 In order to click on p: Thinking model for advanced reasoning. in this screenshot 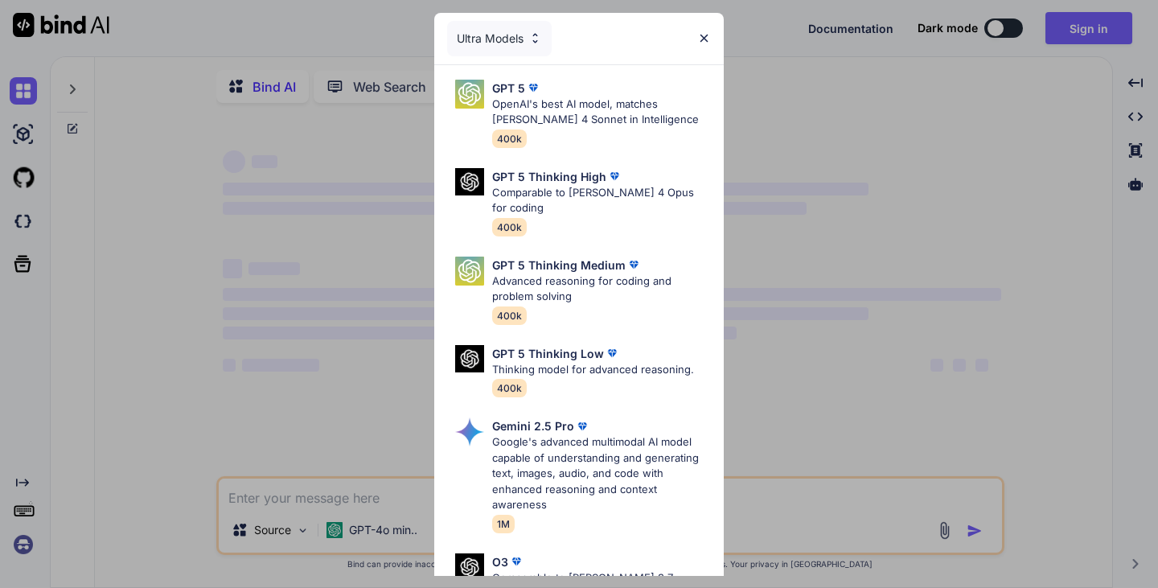, I will do `click(593, 370)`.